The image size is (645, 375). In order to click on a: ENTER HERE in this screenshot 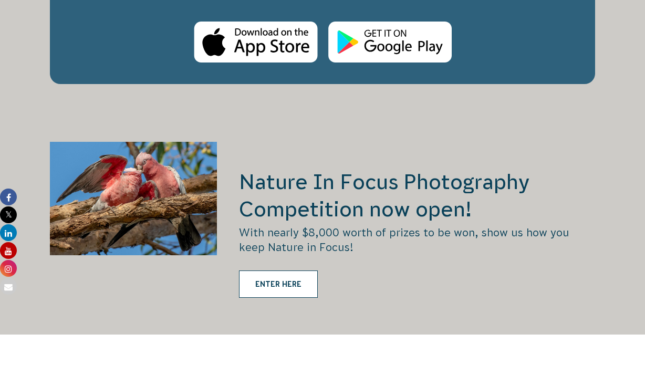, I will do `click(279, 284)`.